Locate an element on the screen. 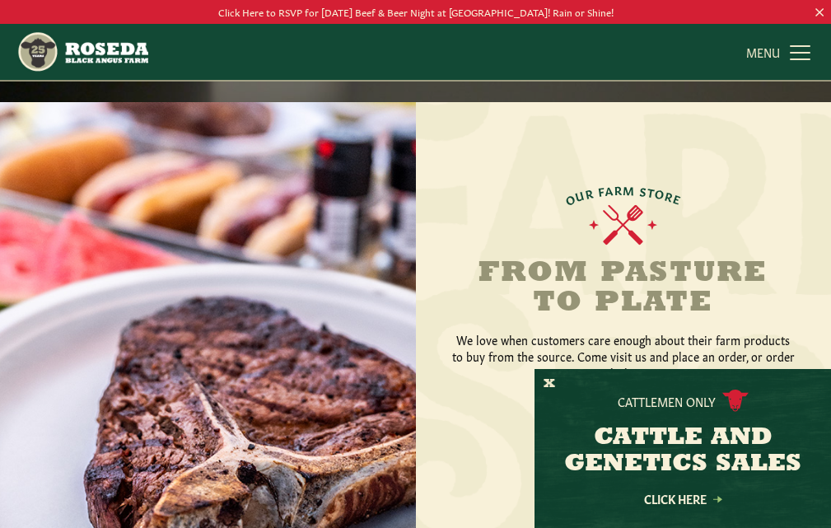 The width and height of the screenshot is (831, 528). p: Cattlemen Only is located at coordinates (666, 401).